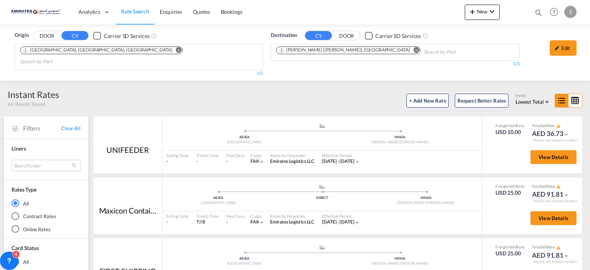  I want to click on span: New, so click(482, 12).